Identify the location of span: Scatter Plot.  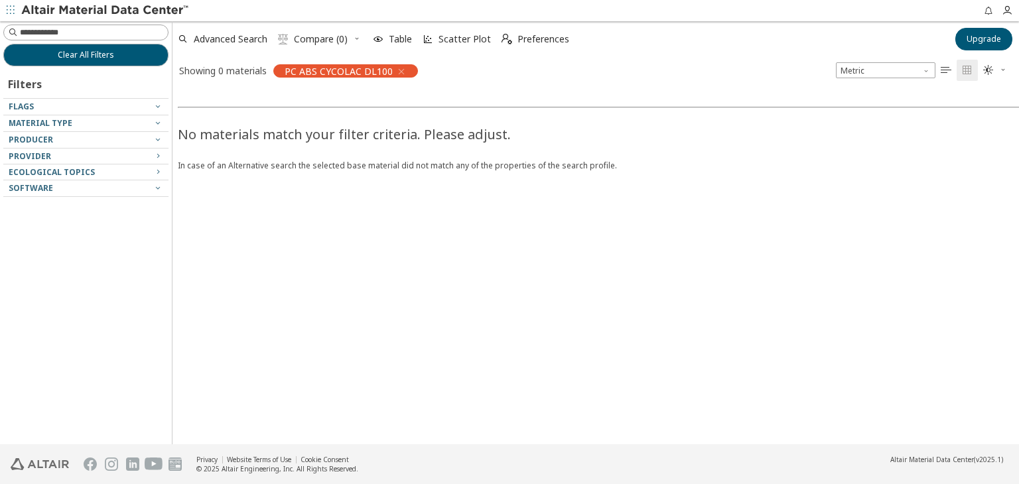
(464, 39).